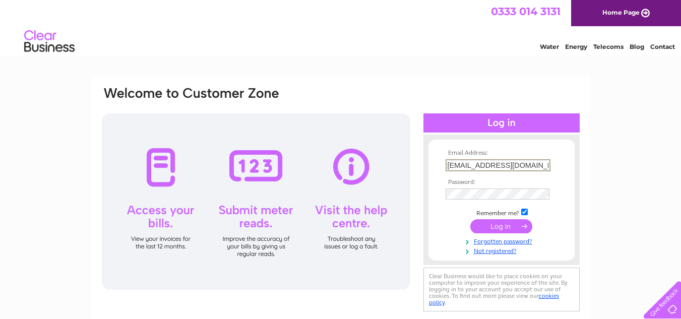 The width and height of the screenshot is (681, 319). What do you see at coordinates (550, 46) in the screenshot?
I see `a: Water` at bounding box center [550, 46].